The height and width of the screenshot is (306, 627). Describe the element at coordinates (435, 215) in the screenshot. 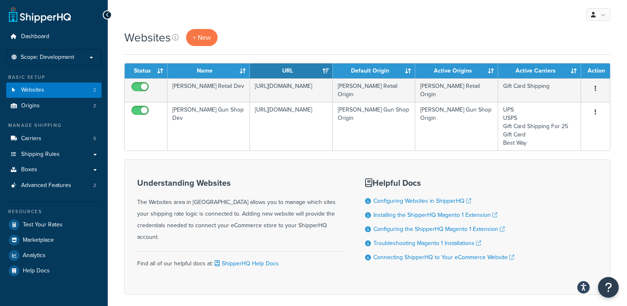

I see `a: Installing the ShipperHQ Magento 1 Extension` at that location.